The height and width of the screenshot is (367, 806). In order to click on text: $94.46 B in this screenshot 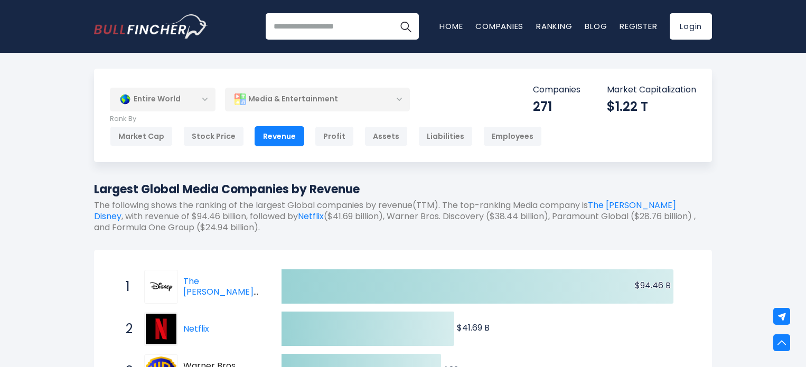, I will do `click(653, 285)`.